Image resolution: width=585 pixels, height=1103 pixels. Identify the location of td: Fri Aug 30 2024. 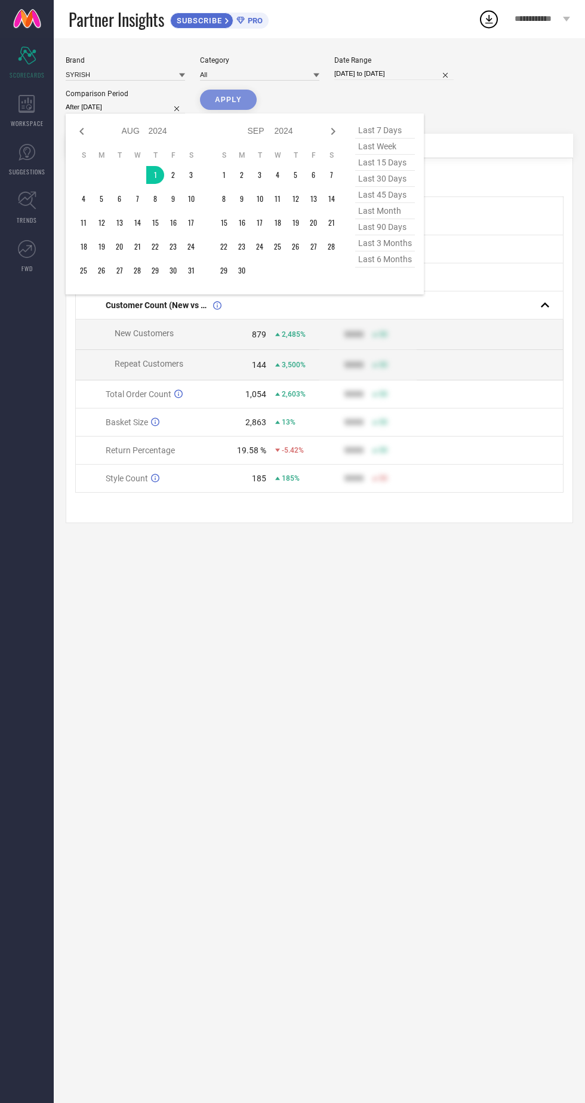
(173, 271).